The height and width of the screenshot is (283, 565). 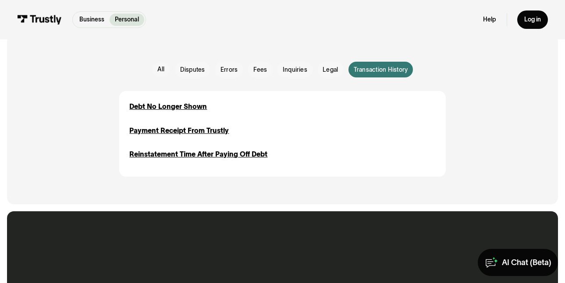 What do you see at coordinates (179, 131) in the screenshot?
I see `a: Payment Receipt From Trustly` at bounding box center [179, 131].